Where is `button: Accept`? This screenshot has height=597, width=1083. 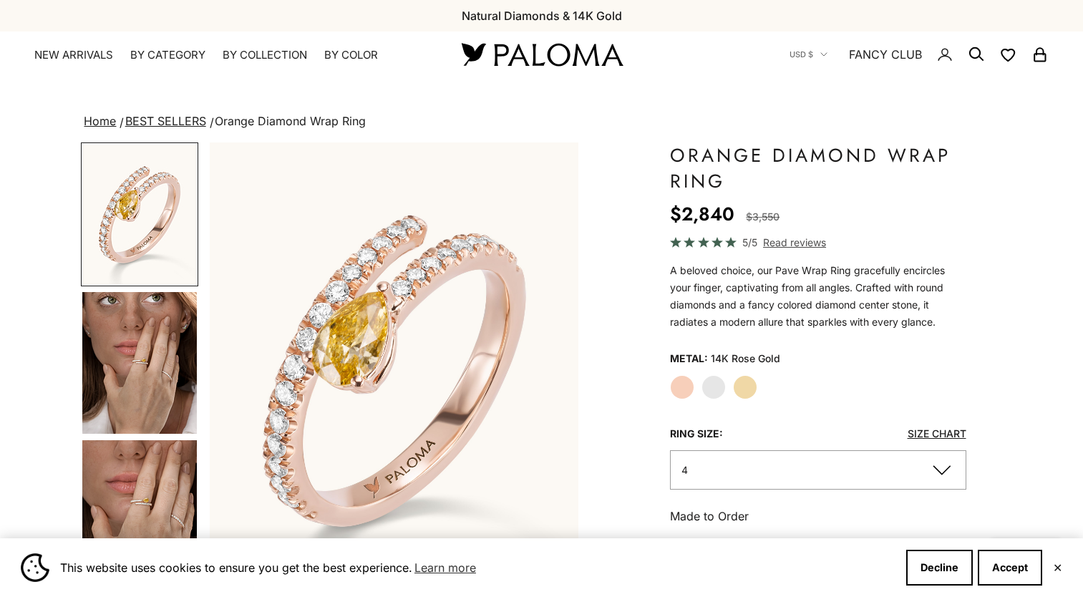 button: Accept is located at coordinates (1010, 568).